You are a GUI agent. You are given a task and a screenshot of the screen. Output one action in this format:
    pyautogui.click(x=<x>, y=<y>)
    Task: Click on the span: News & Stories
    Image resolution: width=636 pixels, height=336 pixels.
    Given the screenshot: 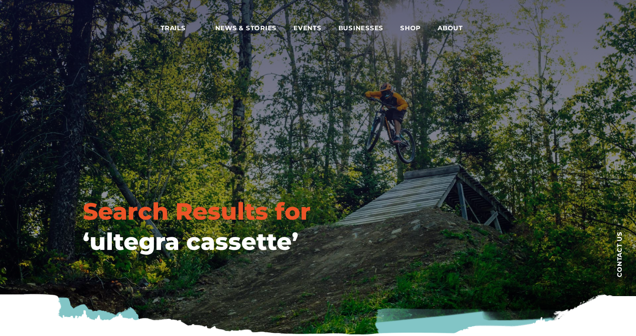 What is the action you would take?
    pyautogui.click(x=246, y=28)
    